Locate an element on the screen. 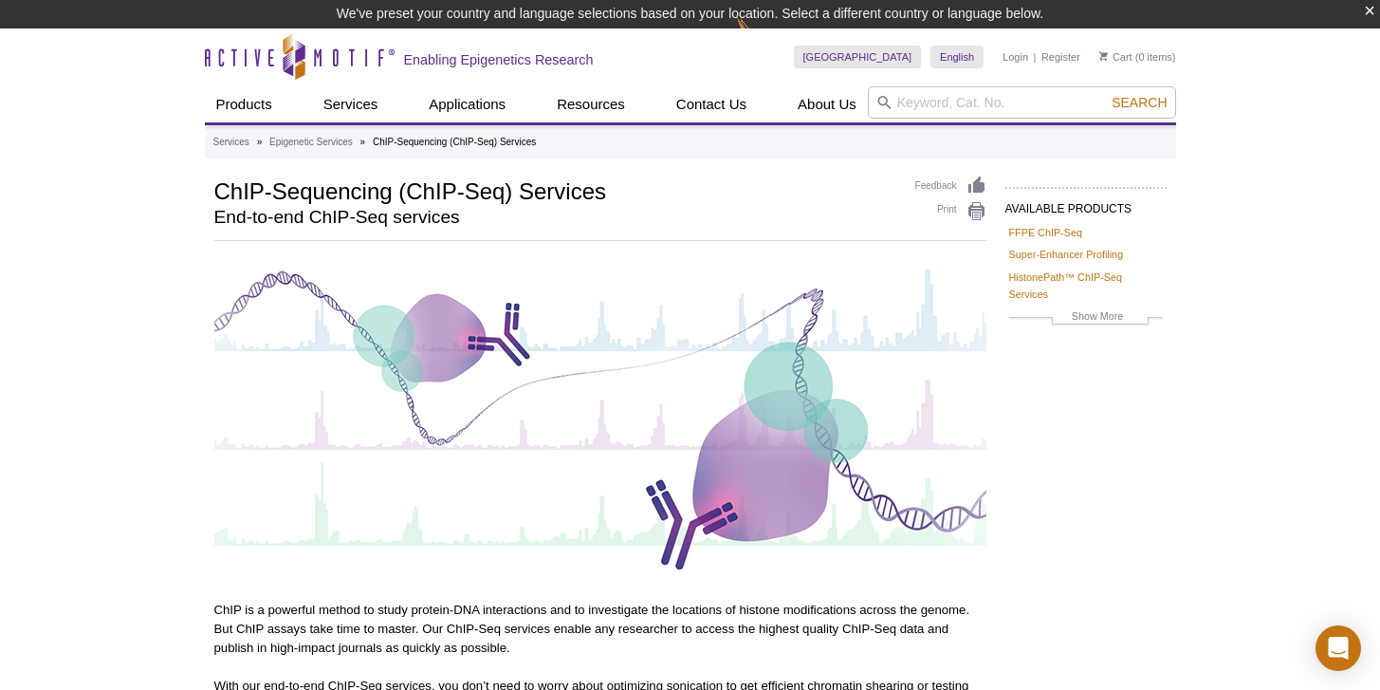 The height and width of the screenshot is (690, 1380). img: Your Cart is located at coordinates (1103, 56).